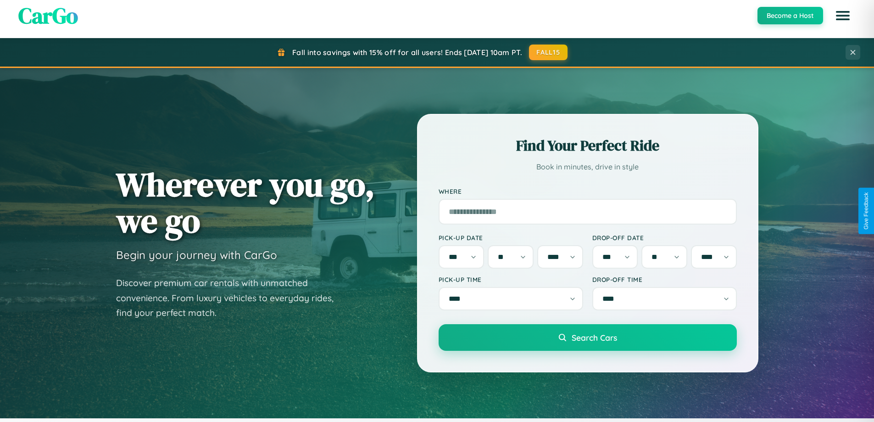 This screenshot has width=874, height=422. I want to click on button: FALL15, so click(548, 52).